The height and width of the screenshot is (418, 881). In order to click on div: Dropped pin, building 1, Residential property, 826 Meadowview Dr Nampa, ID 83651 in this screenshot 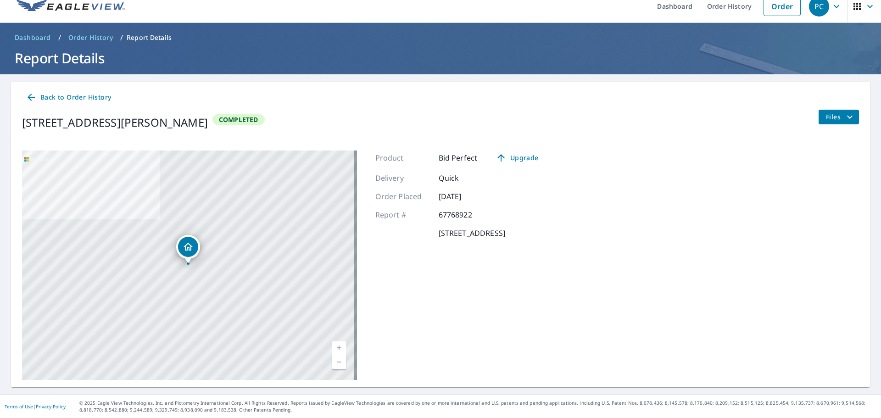, I will do `click(188, 249)`.